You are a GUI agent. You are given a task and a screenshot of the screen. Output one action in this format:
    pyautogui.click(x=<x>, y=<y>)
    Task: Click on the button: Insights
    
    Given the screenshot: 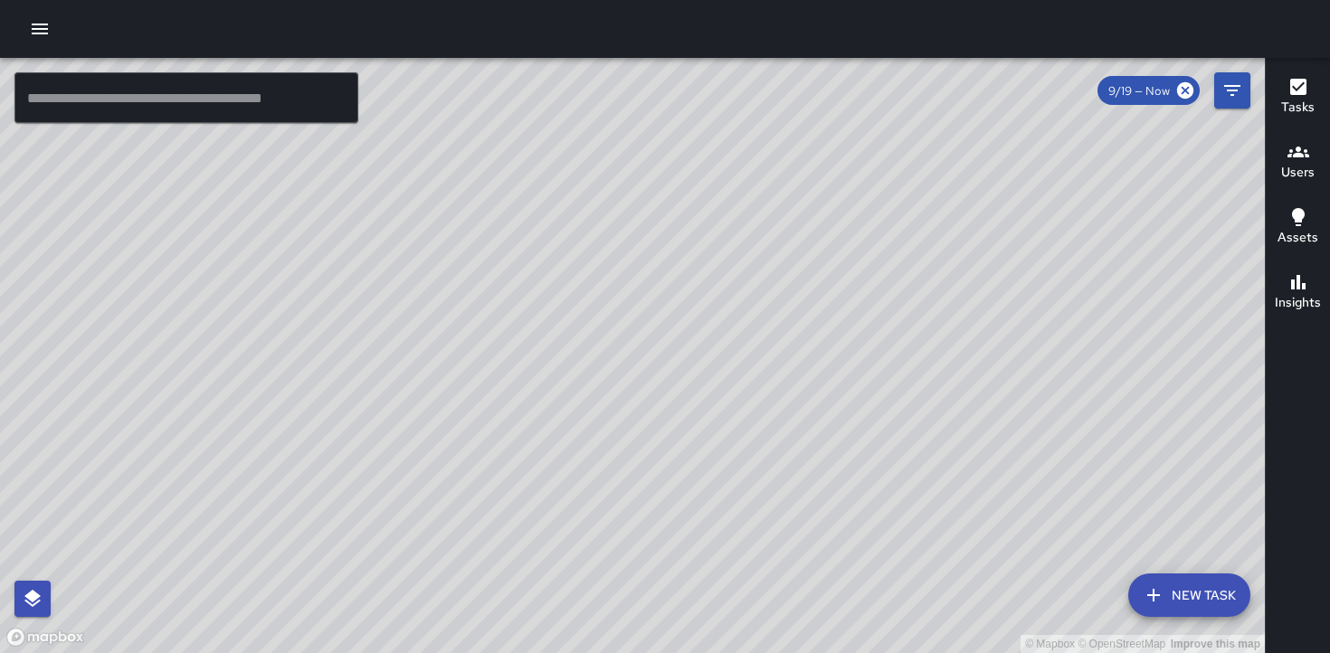 What is the action you would take?
    pyautogui.click(x=1297, y=293)
    